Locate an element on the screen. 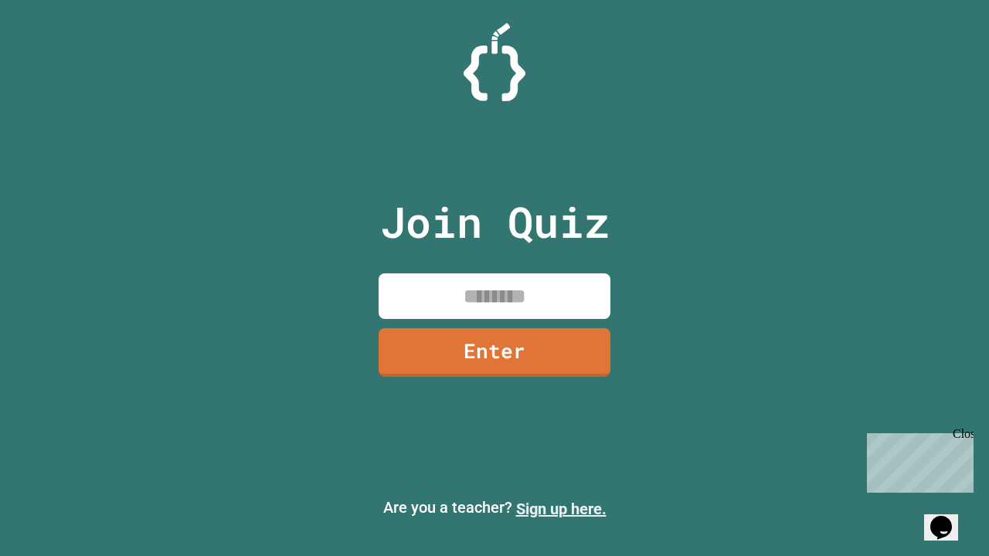 Image resolution: width=989 pixels, height=556 pixels. img: Logo.svg is located at coordinates (495, 62).